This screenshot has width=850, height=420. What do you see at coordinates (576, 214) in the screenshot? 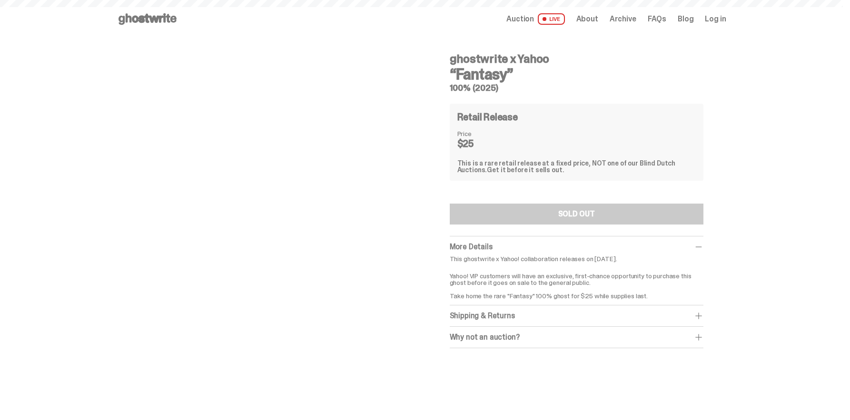
I see `button: SOLD OUT` at bounding box center [576, 214].